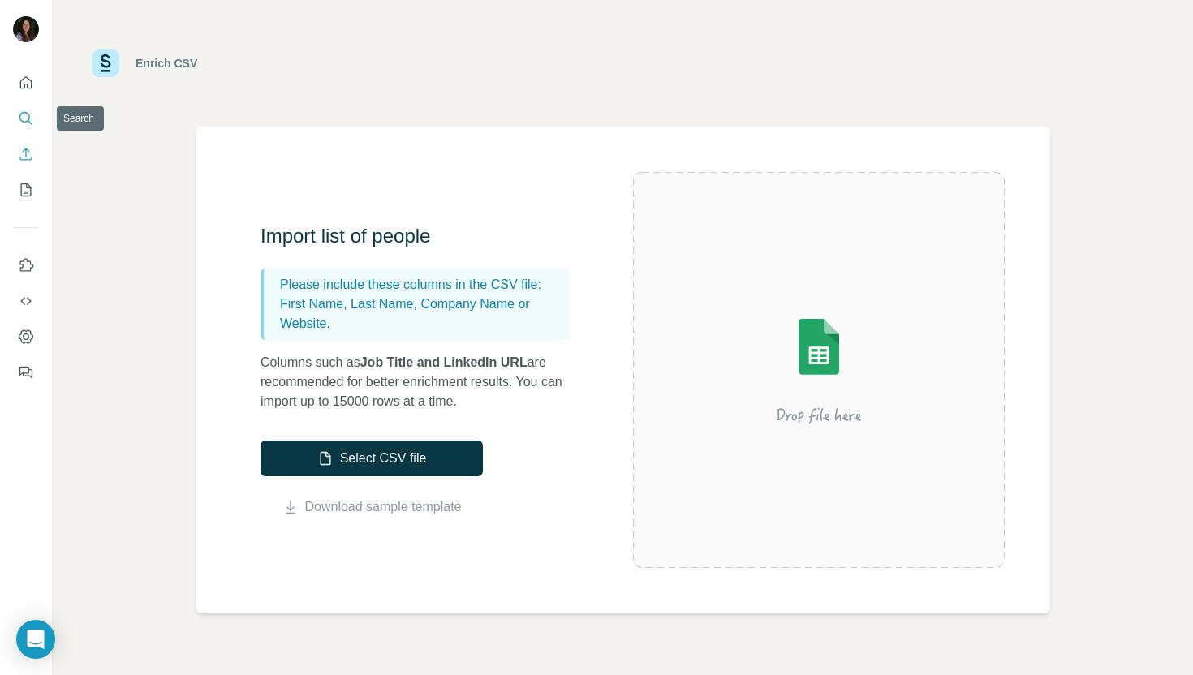 Image resolution: width=1193 pixels, height=675 pixels. Describe the element at coordinates (26, 337) in the screenshot. I see `button: Dashboard` at that location.